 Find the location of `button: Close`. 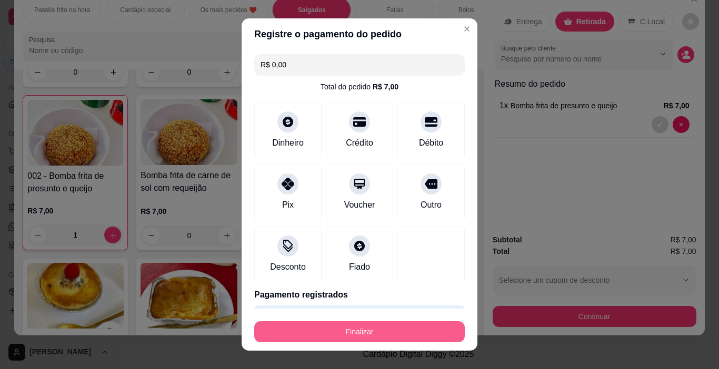

button: Close is located at coordinates (467, 29).